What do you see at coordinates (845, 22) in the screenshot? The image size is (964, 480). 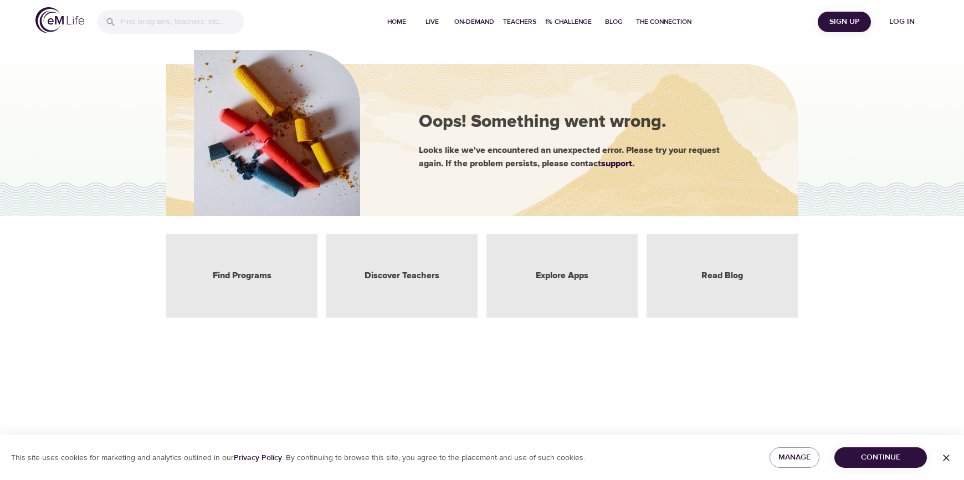 I see `span: Sign Up` at bounding box center [845, 22].